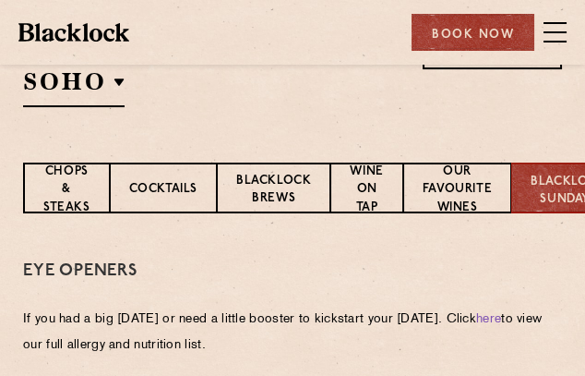 Image resolution: width=585 pixels, height=376 pixels. Describe the element at coordinates (488, 318) in the screenshot. I see `a: here` at that location.